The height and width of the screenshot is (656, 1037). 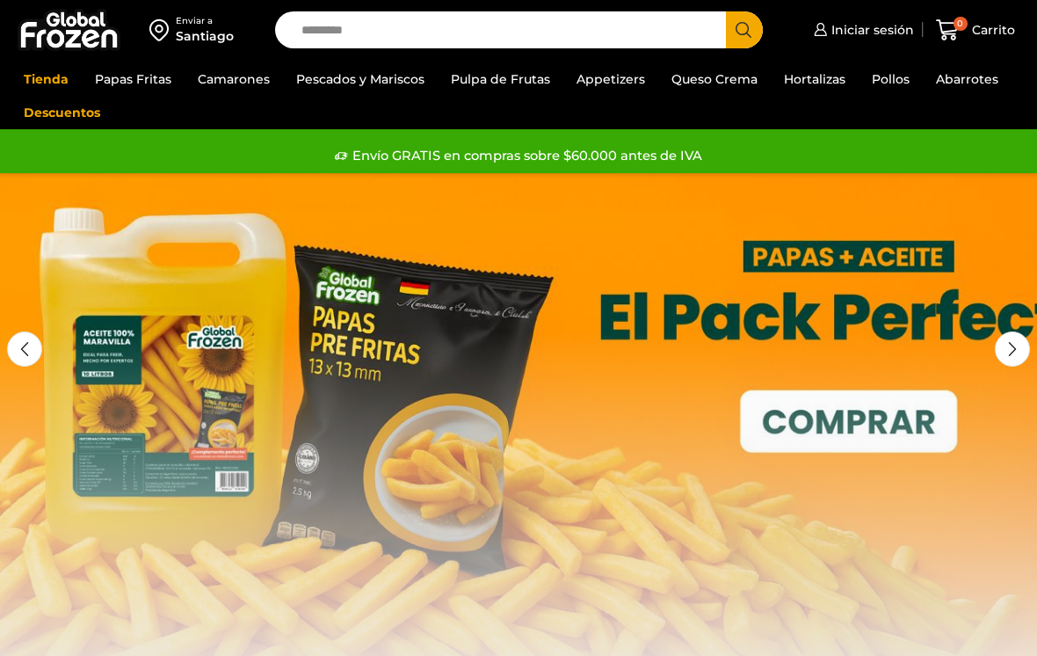 I want to click on div: Santiago, so click(x=205, y=36).